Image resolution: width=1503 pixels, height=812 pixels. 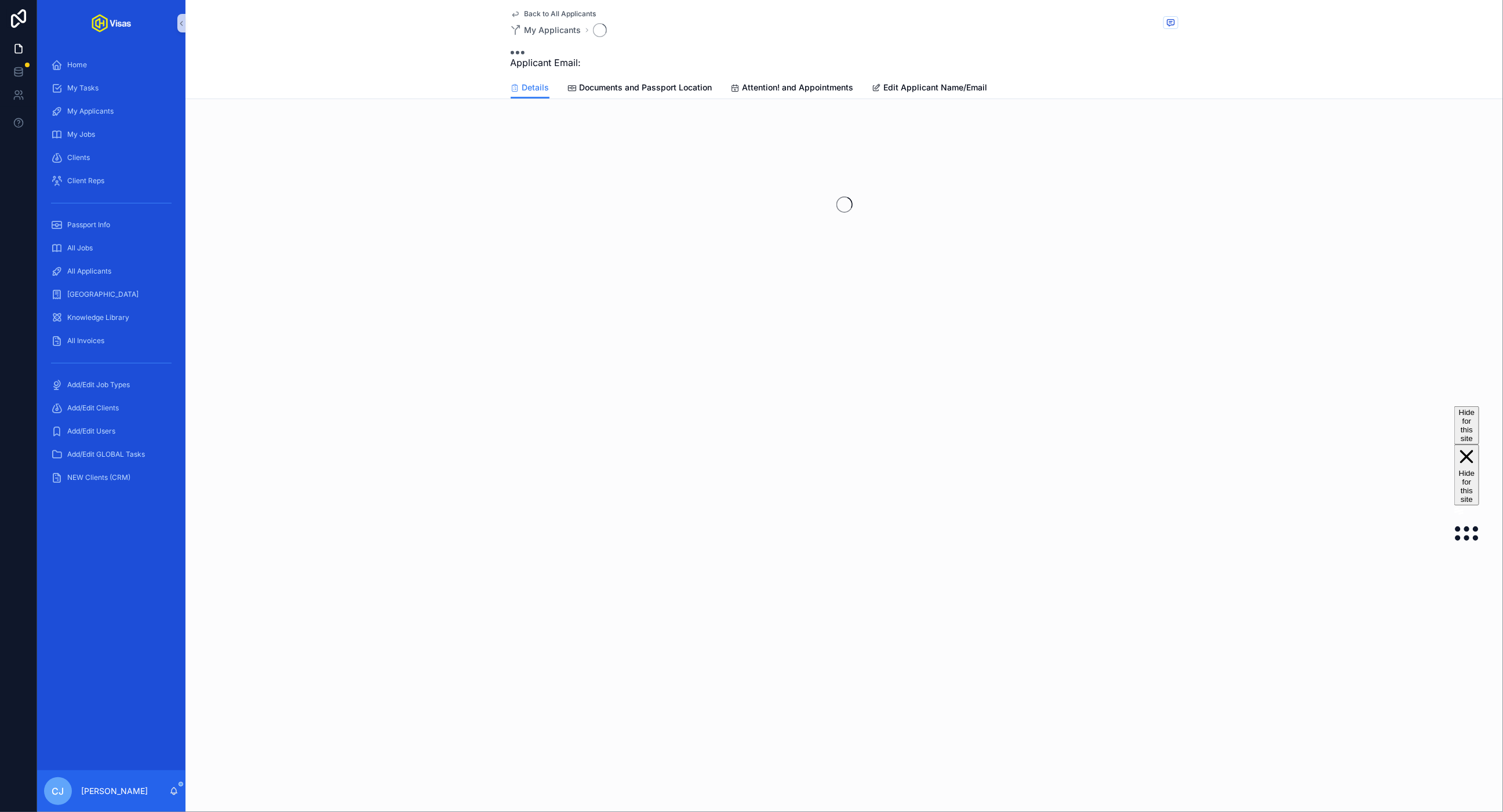 What do you see at coordinates (58, 791) in the screenshot?
I see `span: CJ` at bounding box center [58, 791].